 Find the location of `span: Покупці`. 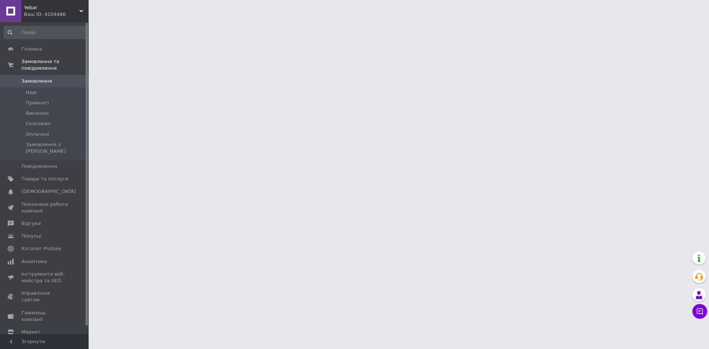

span: Покупці is located at coordinates (31, 236).